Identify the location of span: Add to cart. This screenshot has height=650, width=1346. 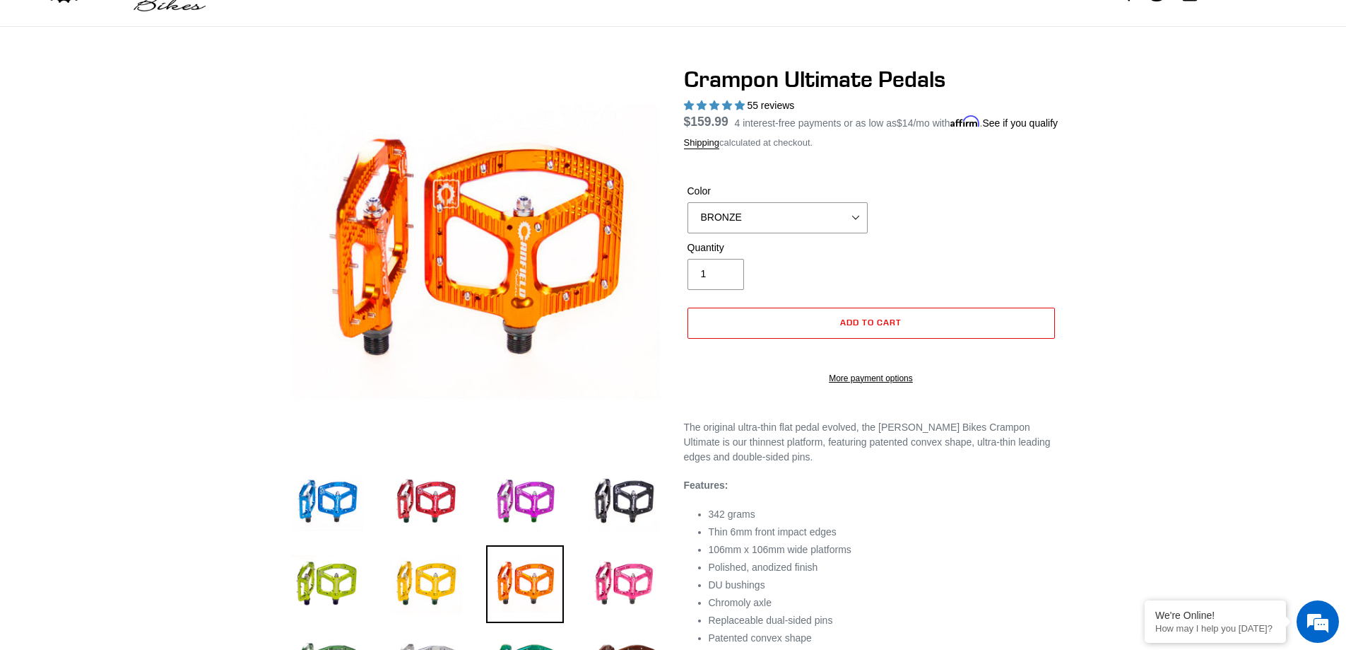
(871, 322).